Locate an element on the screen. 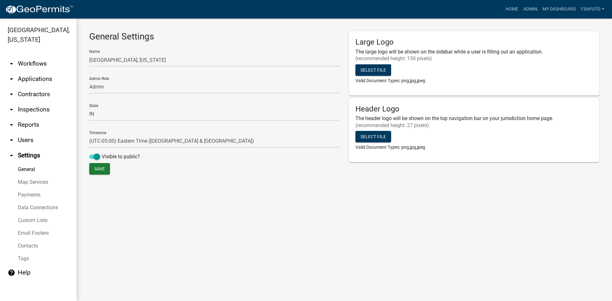 The image size is (612, 301). h3: General Settings is located at coordinates (214, 37).